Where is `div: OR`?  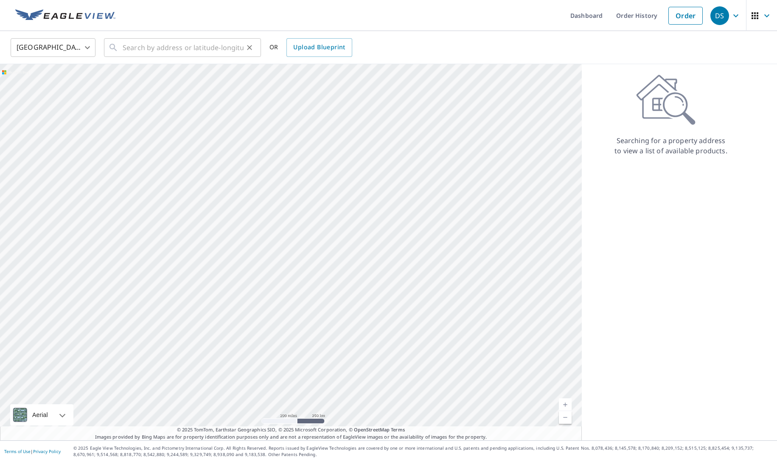 div: OR is located at coordinates (311, 48).